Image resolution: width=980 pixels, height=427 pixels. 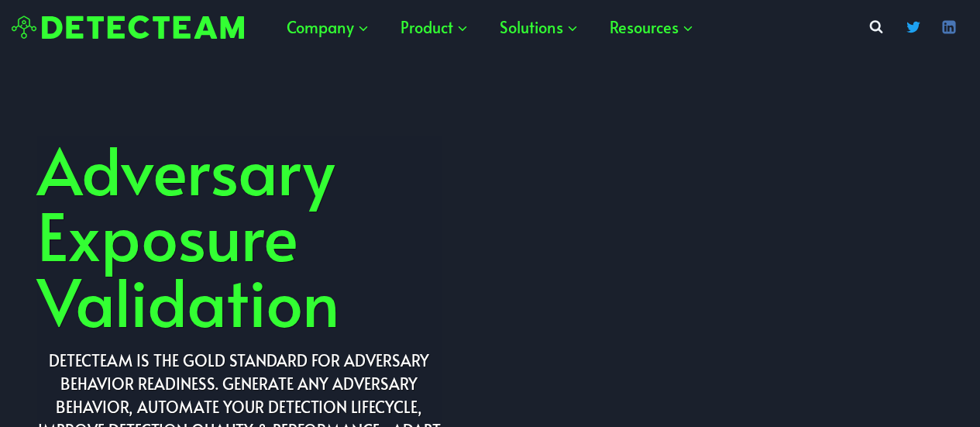 What do you see at coordinates (434, 27) in the screenshot?
I see `span: Product` at bounding box center [434, 27].